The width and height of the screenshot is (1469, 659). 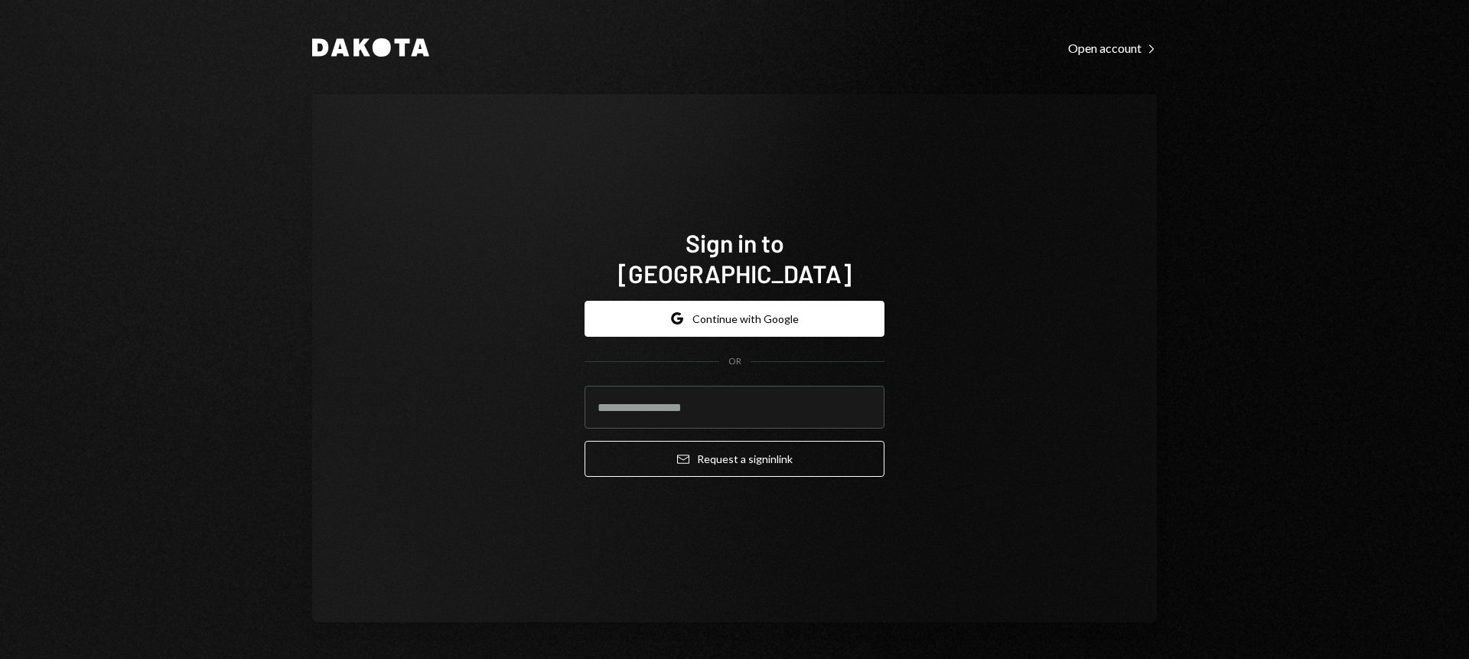 What do you see at coordinates (1113, 48) in the screenshot?
I see `div: Open account` at bounding box center [1113, 48].